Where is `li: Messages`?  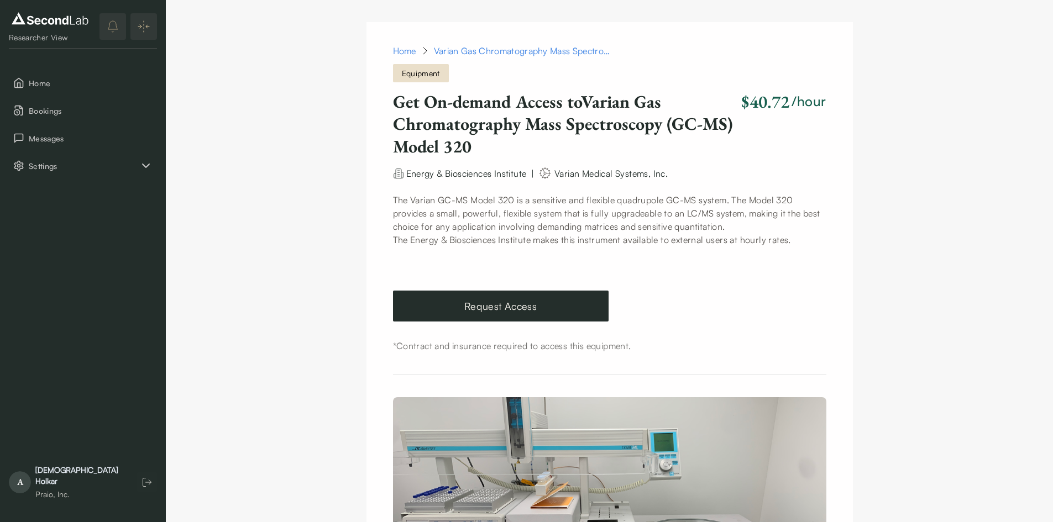 li: Messages is located at coordinates (83, 138).